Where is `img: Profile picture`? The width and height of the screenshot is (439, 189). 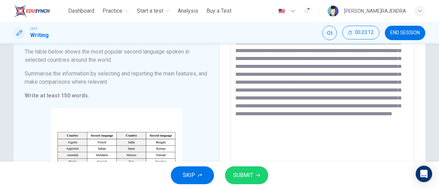
img: Profile picture is located at coordinates (333, 11).